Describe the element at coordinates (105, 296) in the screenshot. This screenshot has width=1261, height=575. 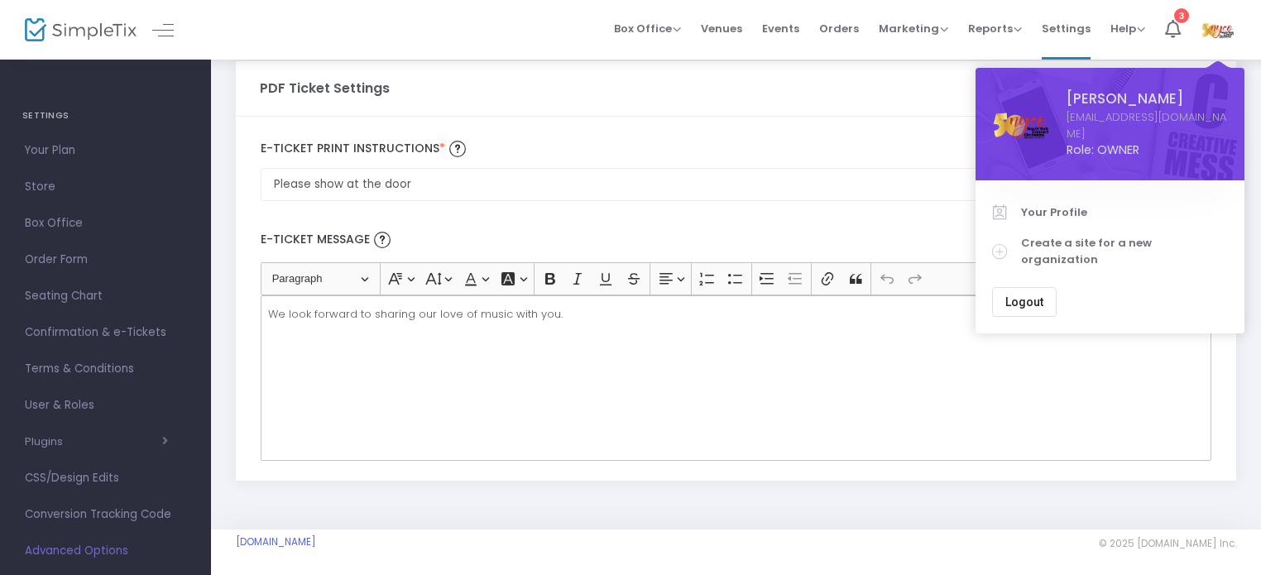
I see `span: Seating Chart` at that location.